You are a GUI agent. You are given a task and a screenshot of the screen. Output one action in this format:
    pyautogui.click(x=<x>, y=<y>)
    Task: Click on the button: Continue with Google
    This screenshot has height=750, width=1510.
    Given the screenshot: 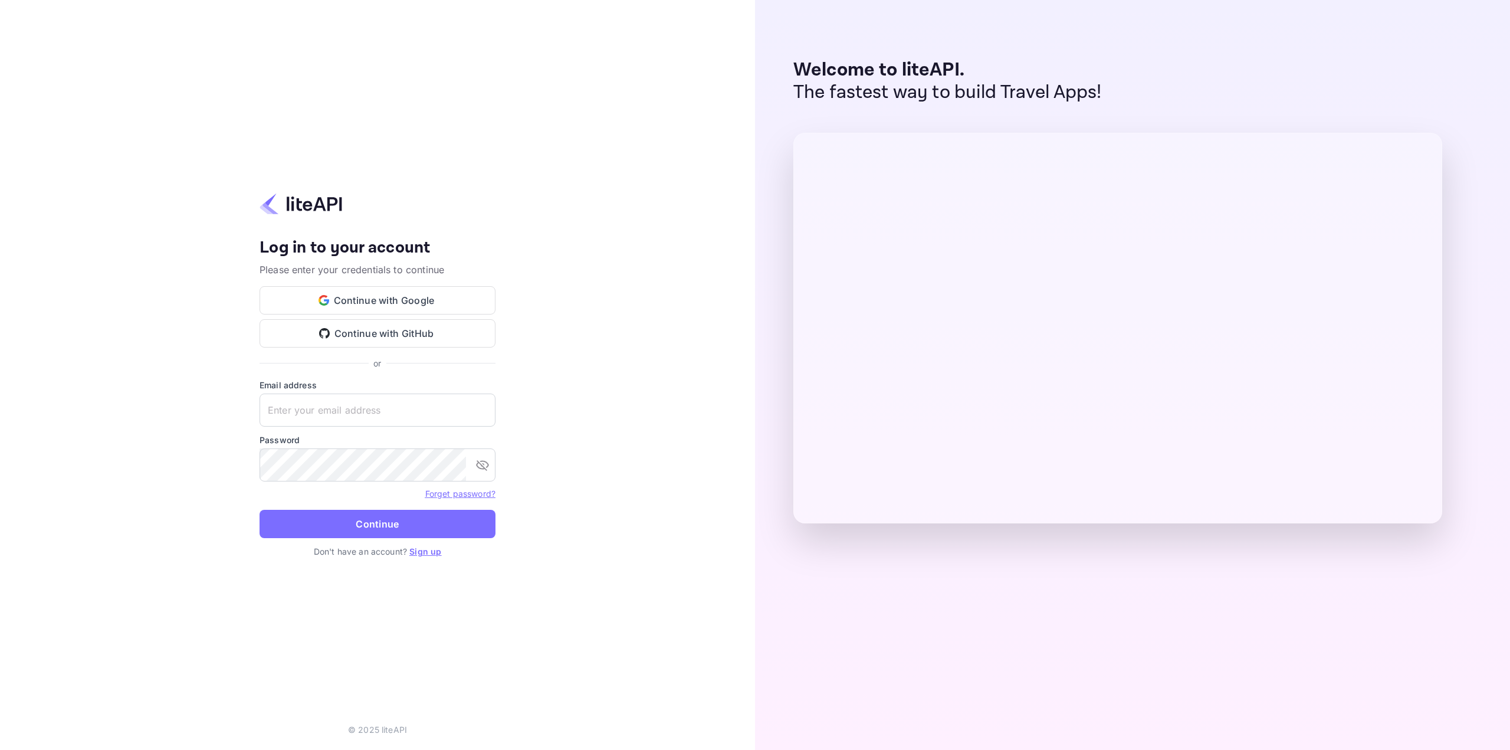 What is the action you would take?
    pyautogui.click(x=378, y=300)
    